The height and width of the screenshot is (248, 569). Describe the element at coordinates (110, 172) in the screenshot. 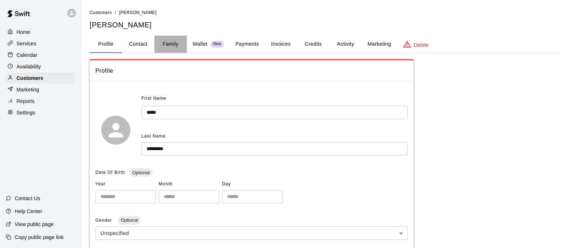

I see `span: Date Of Birth` at that location.